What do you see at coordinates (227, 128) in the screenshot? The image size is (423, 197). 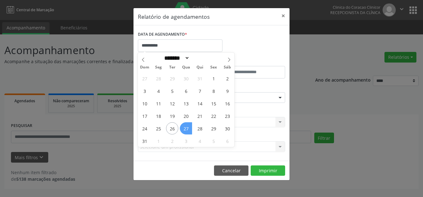 I see `span: Agosto 30, 2025` at bounding box center [227, 128].